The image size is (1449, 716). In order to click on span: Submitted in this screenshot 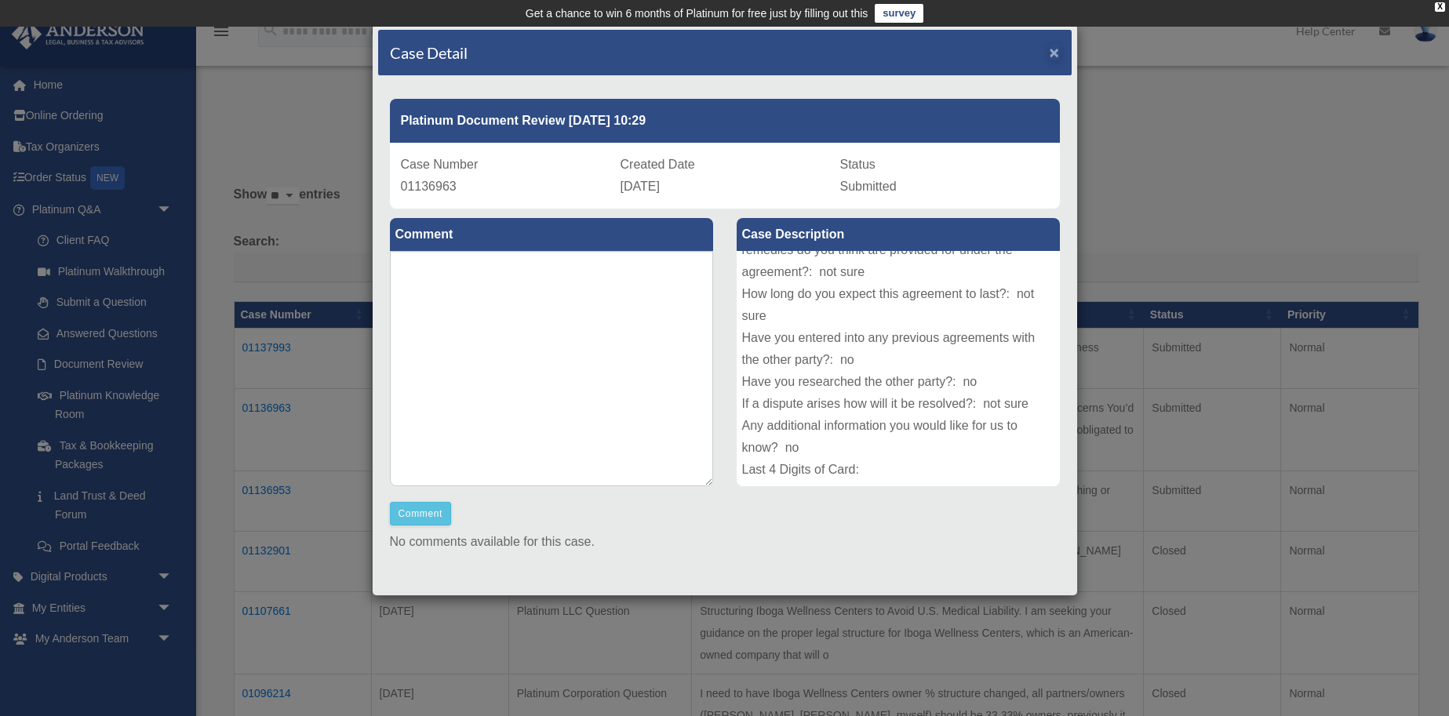, I will do `click(868, 186)`.